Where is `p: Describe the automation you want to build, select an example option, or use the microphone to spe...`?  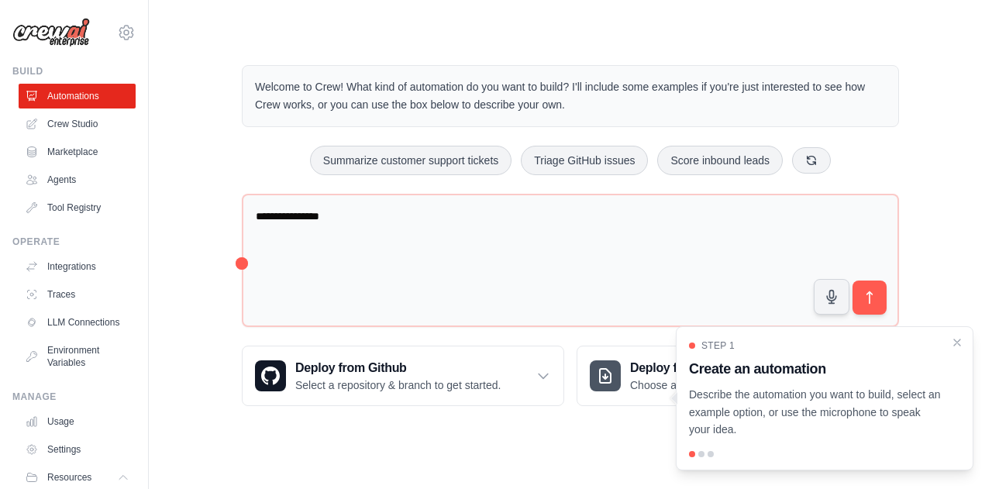
p: Describe the automation you want to build, select an example option, or use the microphone to spe... is located at coordinates (815, 412).